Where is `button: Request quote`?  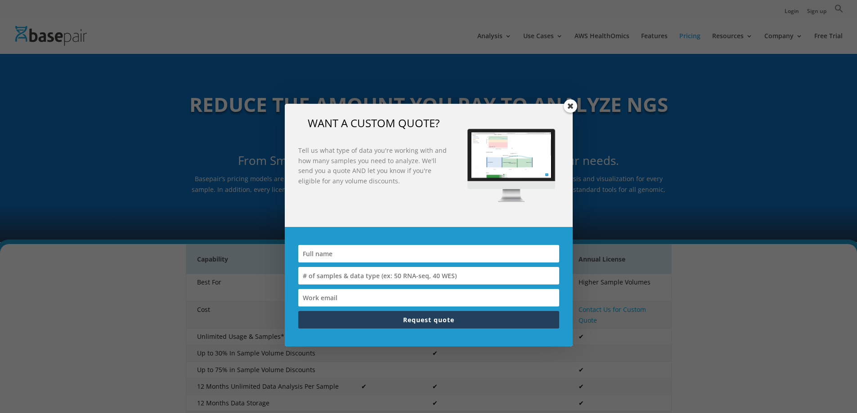
button: Request quote is located at coordinates (429, 320).